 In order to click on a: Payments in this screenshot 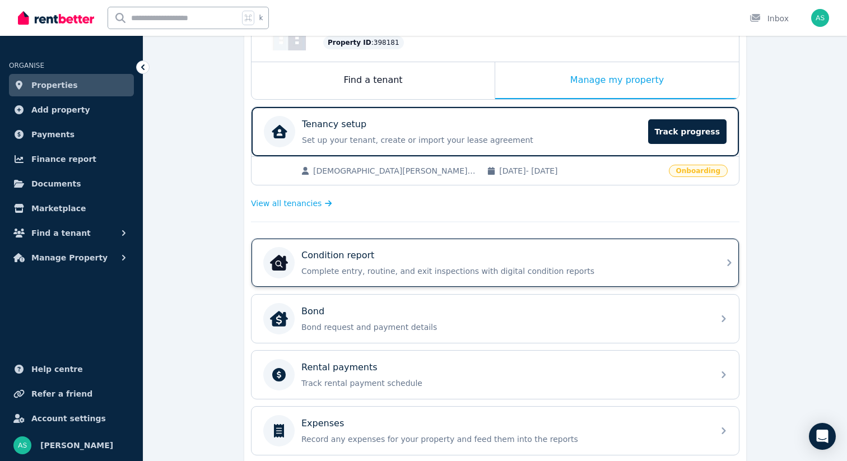, I will do `click(71, 135)`.